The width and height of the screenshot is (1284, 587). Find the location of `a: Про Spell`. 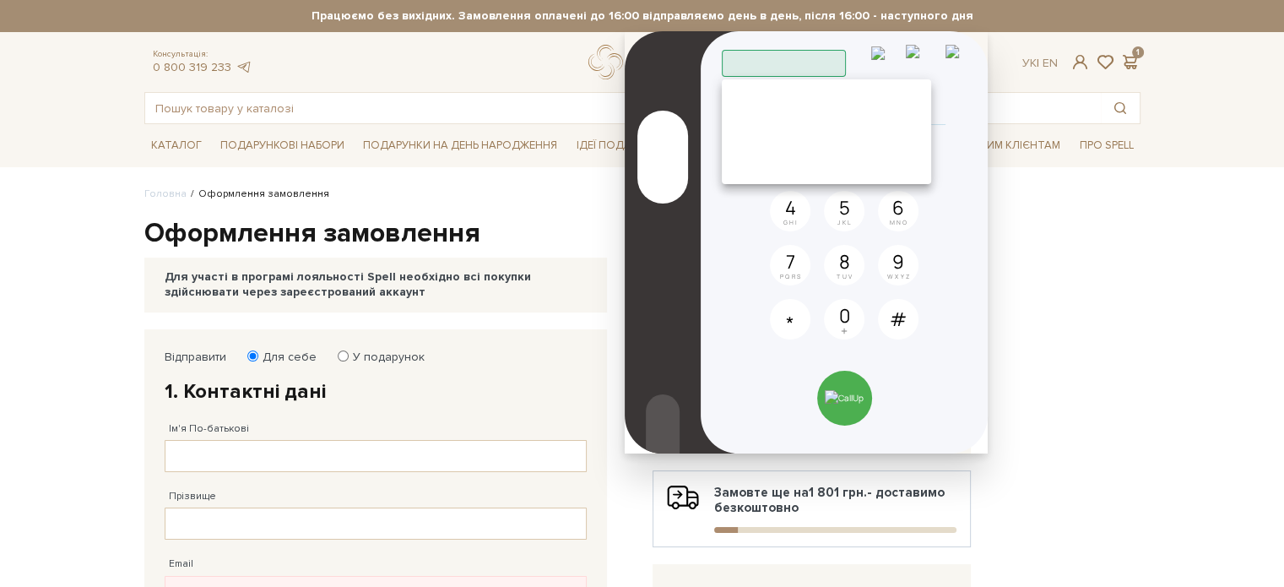

a: Про Spell is located at coordinates (1106, 145).